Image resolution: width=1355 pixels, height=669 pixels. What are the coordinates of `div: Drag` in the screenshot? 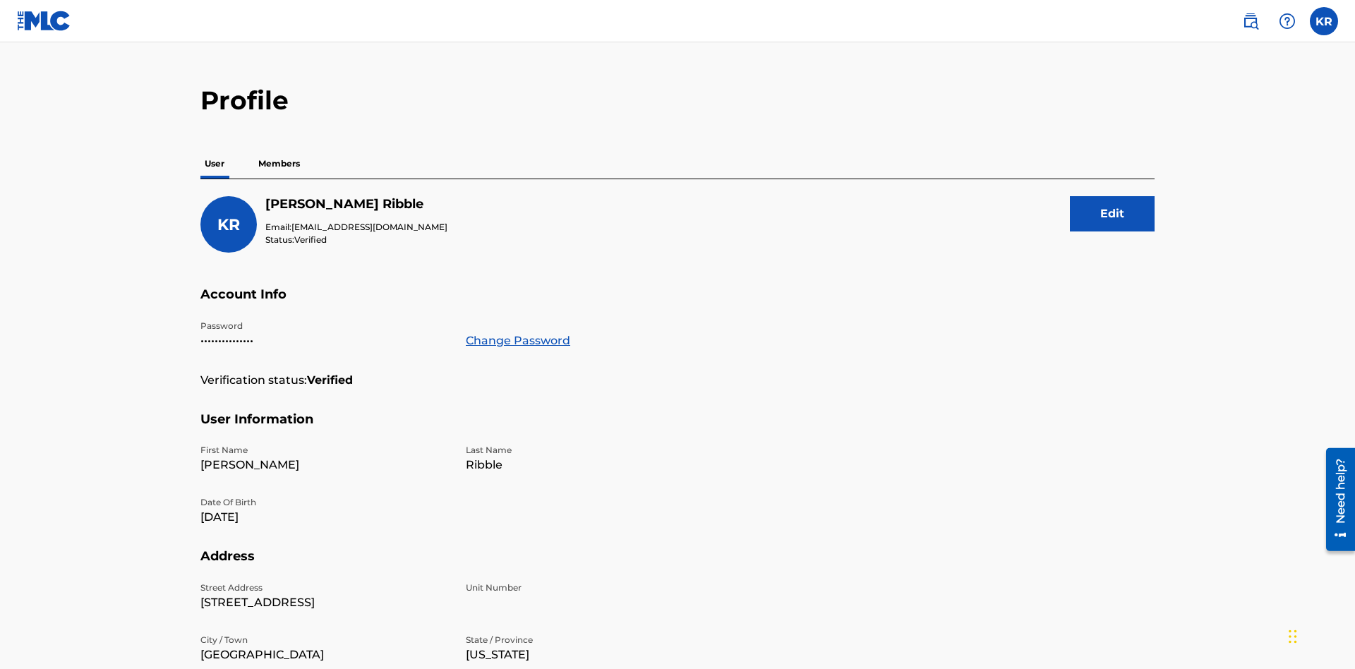 It's located at (1293, 637).